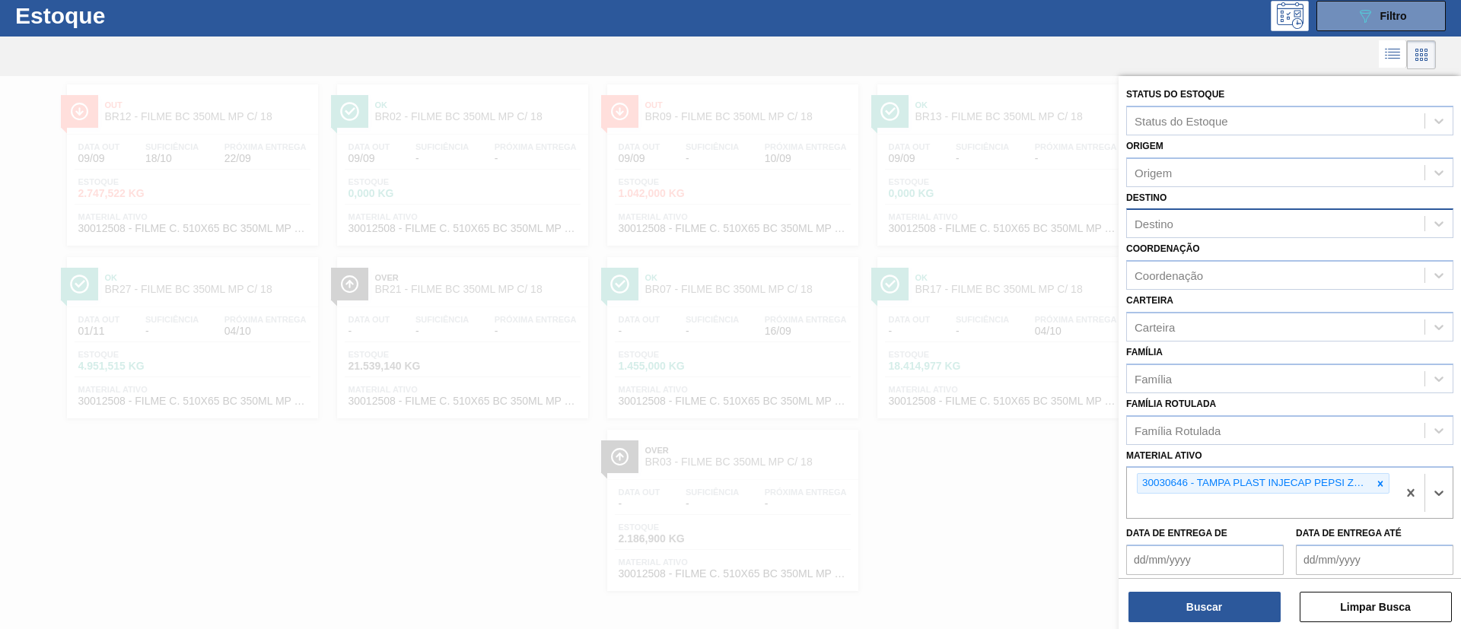 This screenshot has height=629, width=1461. Describe the element at coordinates (1254, 483) in the screenshot. I see `div: 30030646 - TAMPA PLAST INJECAP PEPSI ZERO NIV24` at that location.